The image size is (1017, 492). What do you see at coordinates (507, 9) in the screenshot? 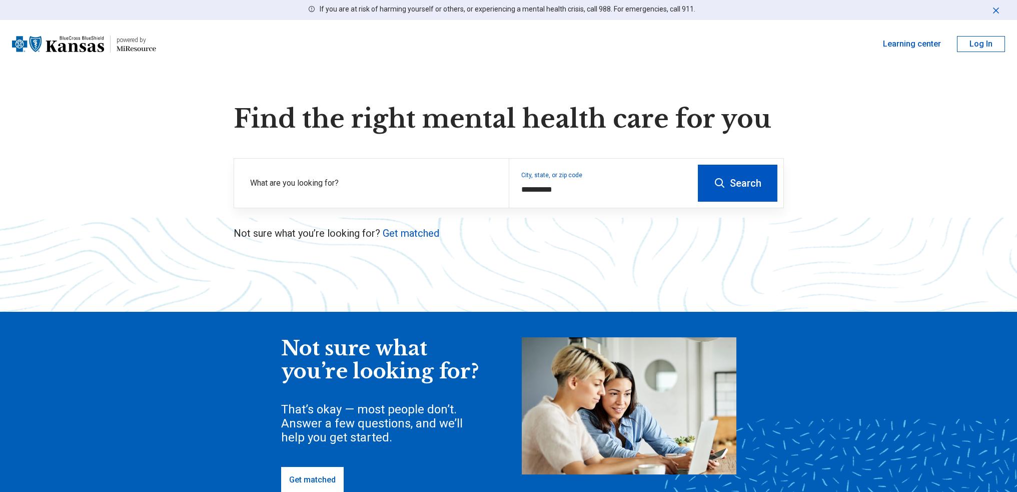
I see `p: If you are at risk of harming yourself or others, or experiencing a mental health crisis, call 98...` at bounding box center [507, 9].